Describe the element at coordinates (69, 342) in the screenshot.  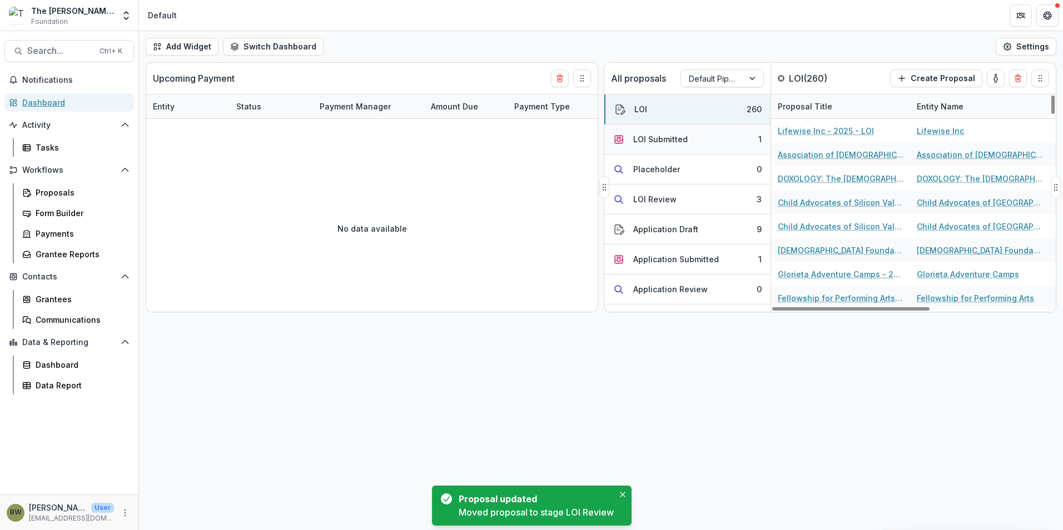
I see `button: Open Data & Reporting` at that location.